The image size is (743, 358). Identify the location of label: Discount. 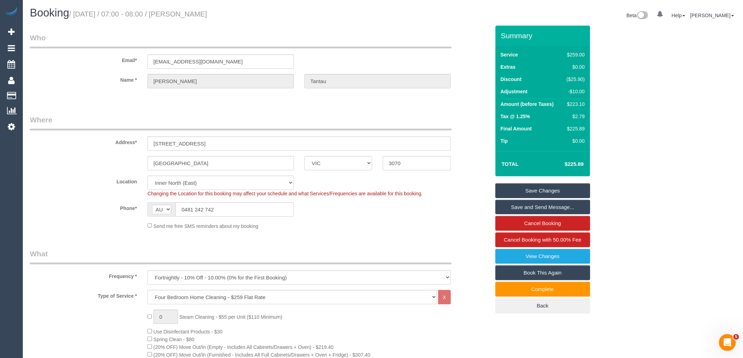
(511, 79).